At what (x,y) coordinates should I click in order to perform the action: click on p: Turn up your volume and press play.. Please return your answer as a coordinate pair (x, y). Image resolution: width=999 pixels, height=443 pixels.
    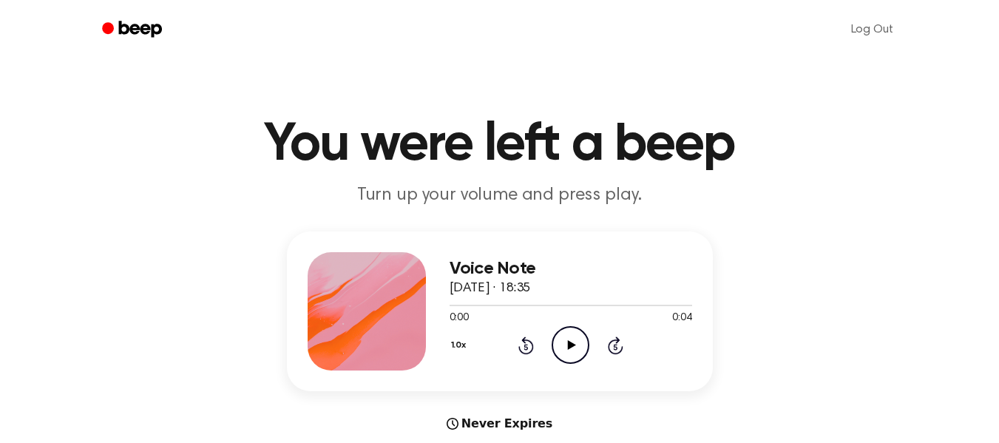
    Looking at the image, I should click on (500, 195).